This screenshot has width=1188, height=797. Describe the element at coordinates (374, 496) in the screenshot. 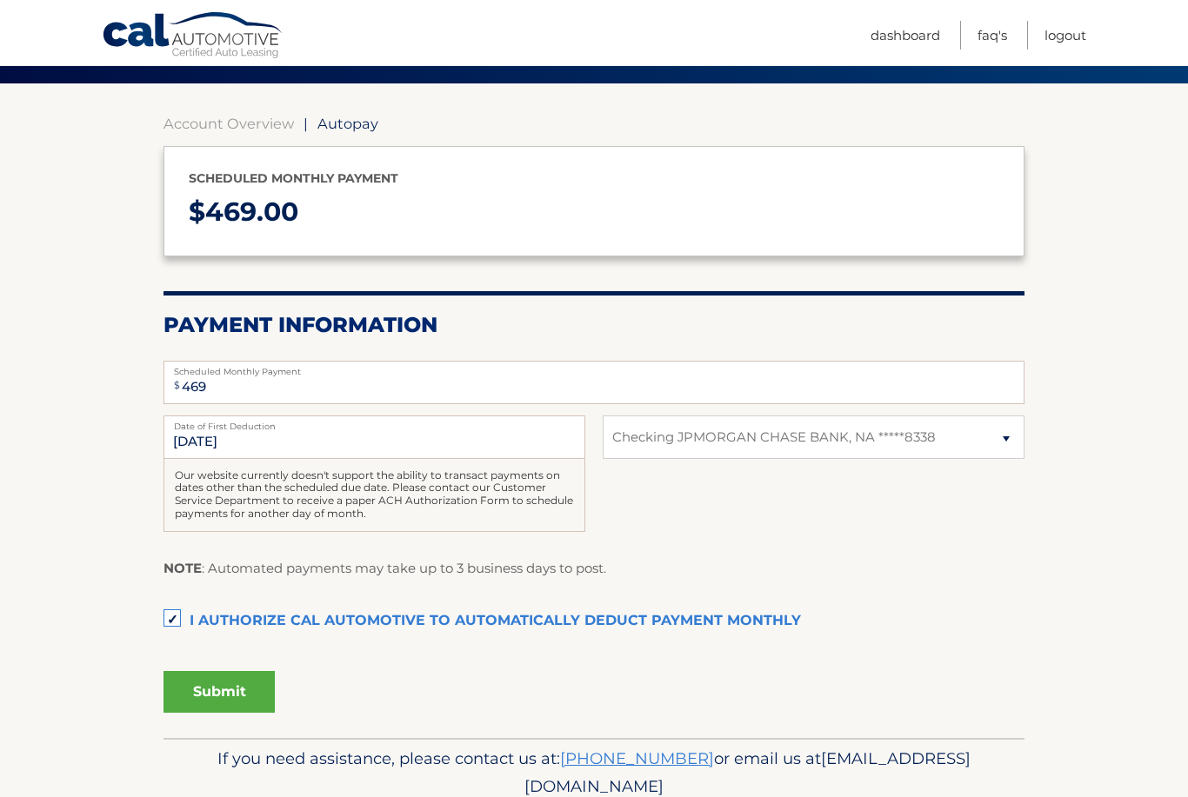

I see `div: Our website currently doesn't support the ability to transact payments on dates other than the sc...` at that location.